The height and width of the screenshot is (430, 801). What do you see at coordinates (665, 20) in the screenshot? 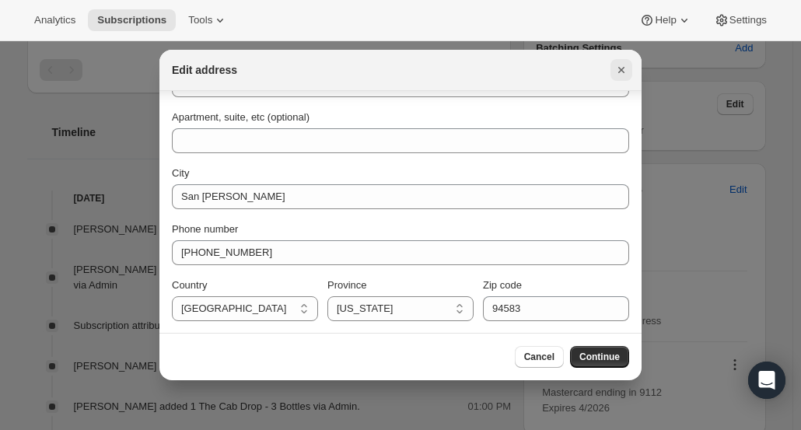
I see `span: Help` at bounding box center [665, 20].